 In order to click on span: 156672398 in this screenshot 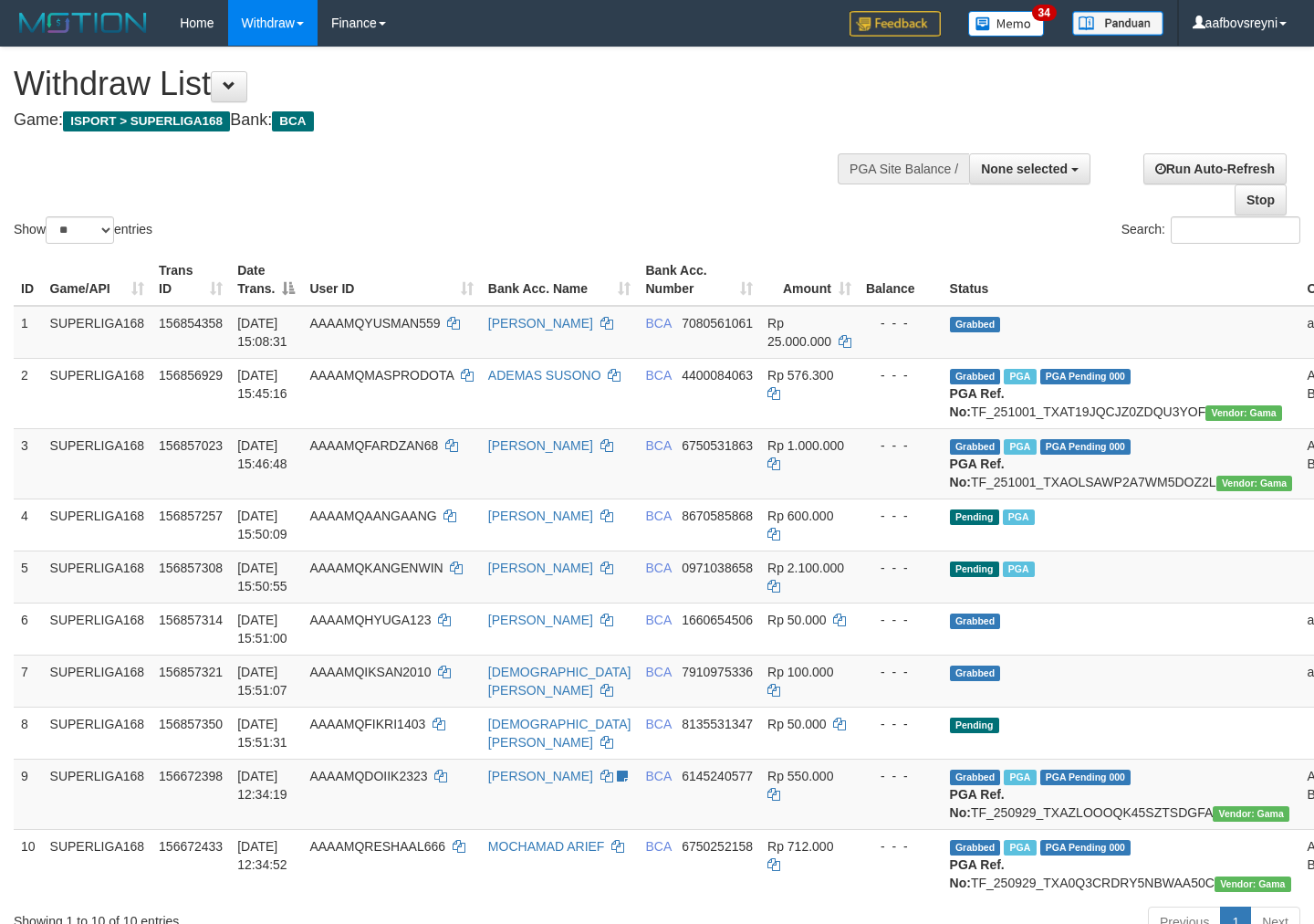, I will do `click(191, 776)`.